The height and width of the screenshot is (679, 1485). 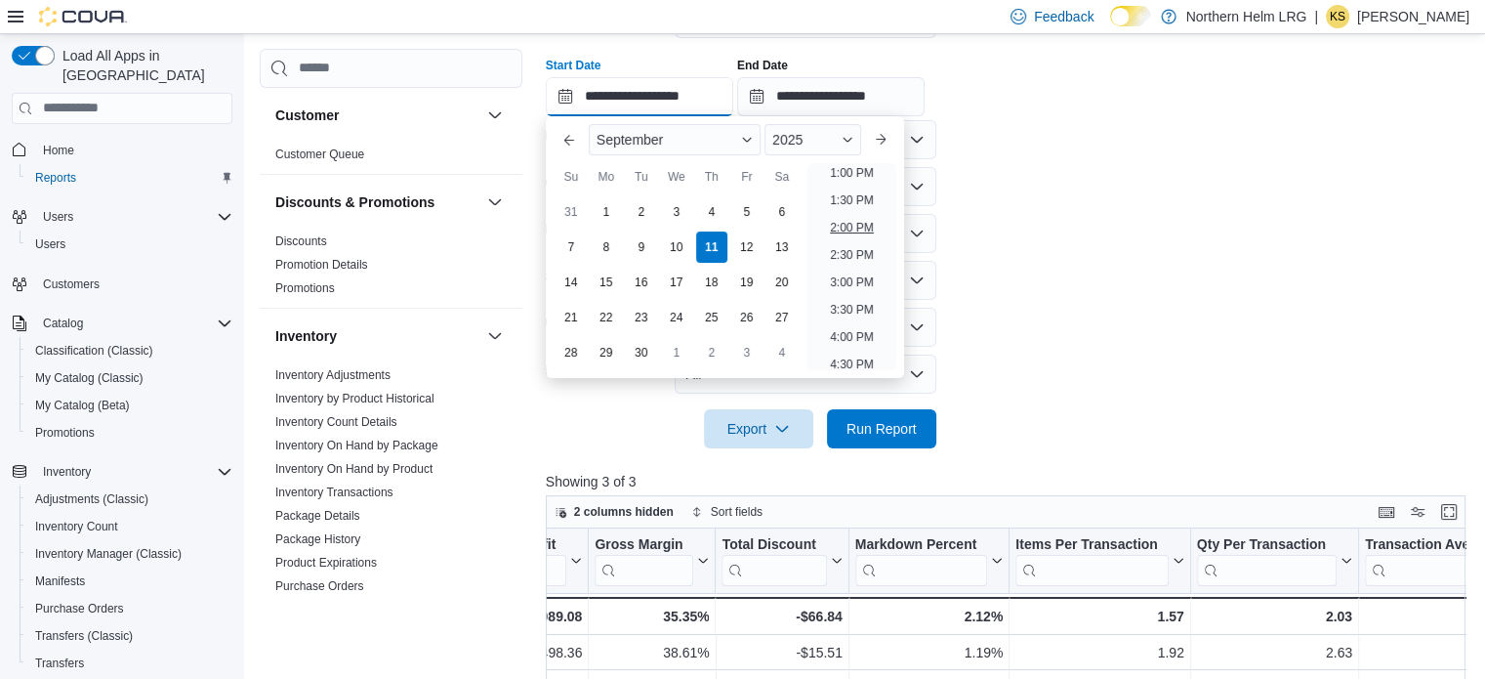 What do you see at coordinates (82, 405) in the screenshot?
I see `a: My Catalog (Beta)` at bounding box center [82, 405].